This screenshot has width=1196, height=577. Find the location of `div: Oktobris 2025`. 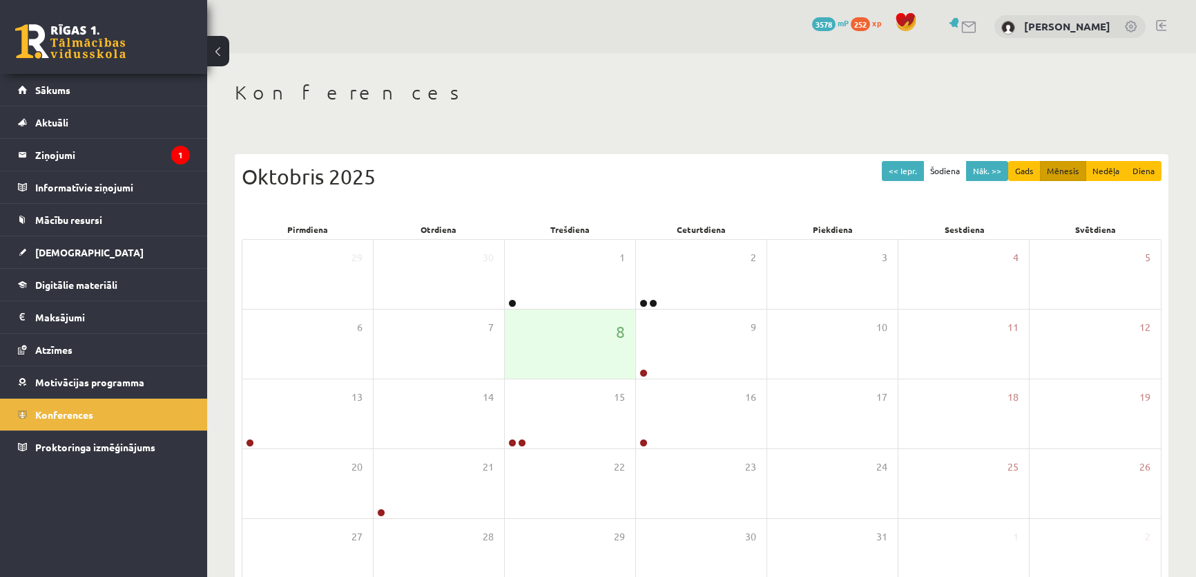

div: Oktobris 2025 is located at coordinates (702, 176).